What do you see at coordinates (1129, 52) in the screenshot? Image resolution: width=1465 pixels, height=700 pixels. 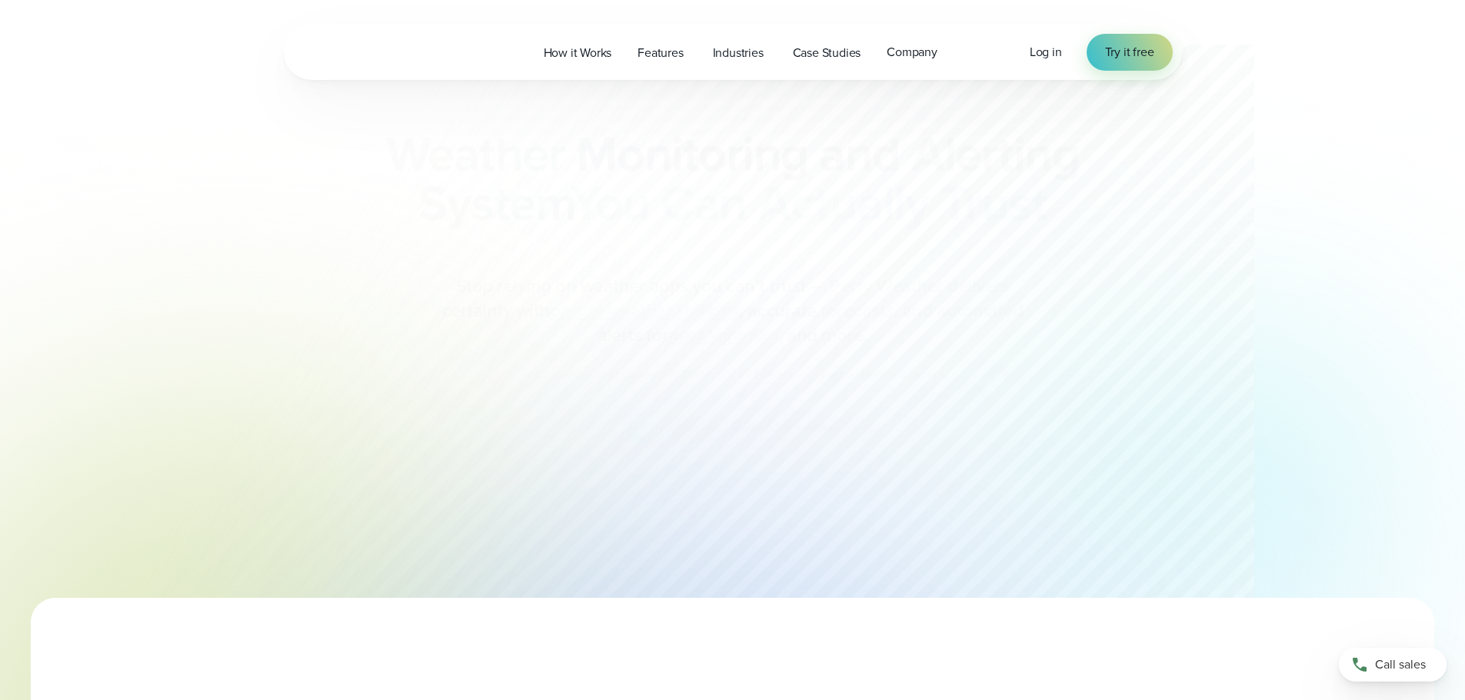 I see `a: Try it free` at bounding box center [1129, 52].